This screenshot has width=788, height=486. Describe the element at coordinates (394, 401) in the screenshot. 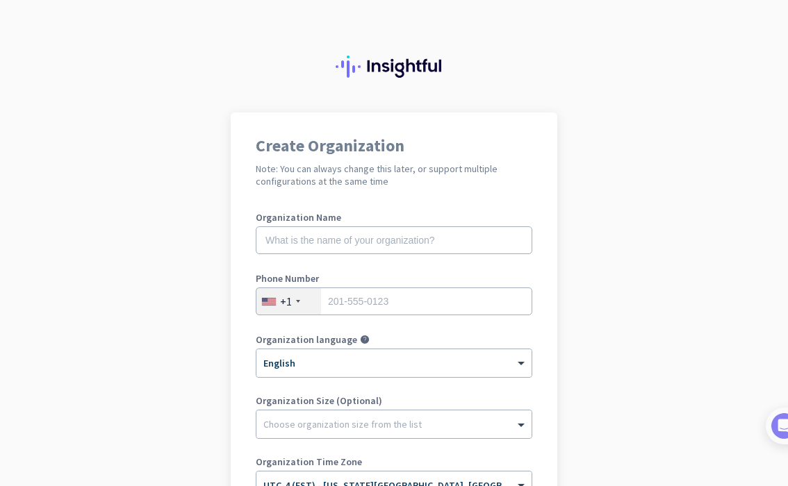

I see `label: Organization Size (Optional)` at that location.